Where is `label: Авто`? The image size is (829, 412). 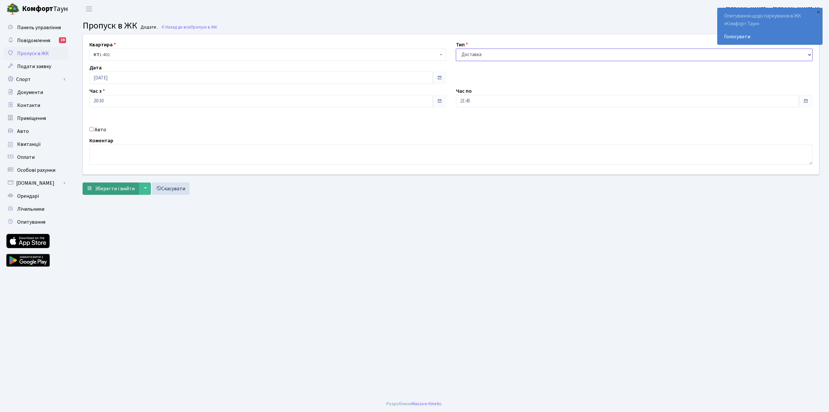
label: Авто is located at coordinates (100, 130).